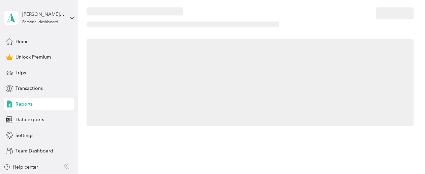 Image resolution: width=425 pixels, height=174 pixels. I want to click on button: Help center, so click(21, 167).